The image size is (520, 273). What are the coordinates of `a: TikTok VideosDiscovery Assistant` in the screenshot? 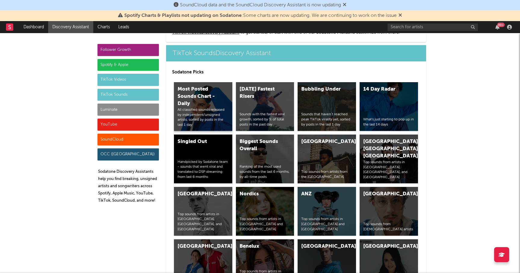 It's located at (205, 32).